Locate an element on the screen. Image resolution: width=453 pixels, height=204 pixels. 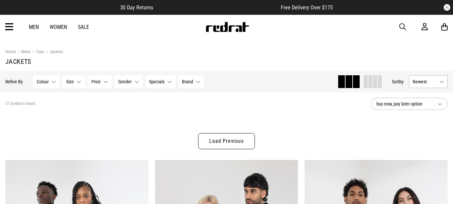
button: Newest is located at coordinates (428, 82).